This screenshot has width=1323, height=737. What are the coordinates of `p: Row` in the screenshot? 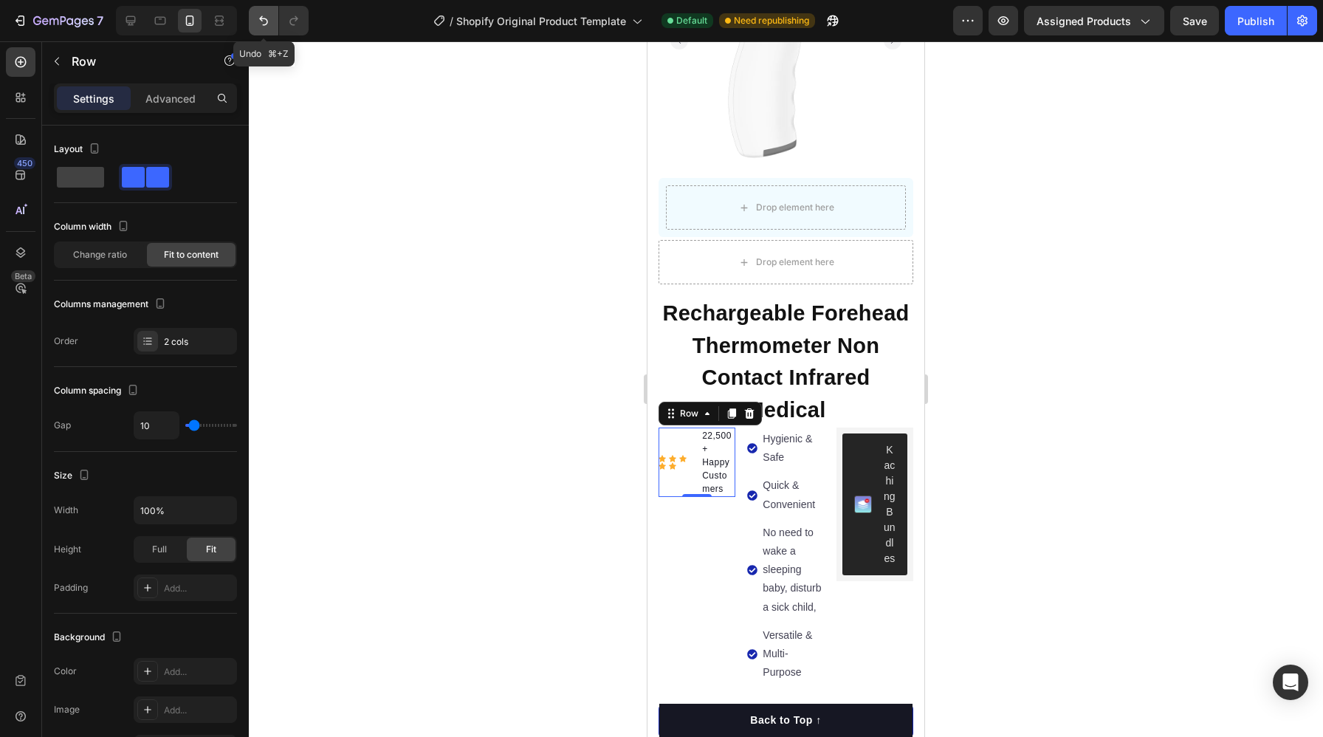 It's located at (134, 61).